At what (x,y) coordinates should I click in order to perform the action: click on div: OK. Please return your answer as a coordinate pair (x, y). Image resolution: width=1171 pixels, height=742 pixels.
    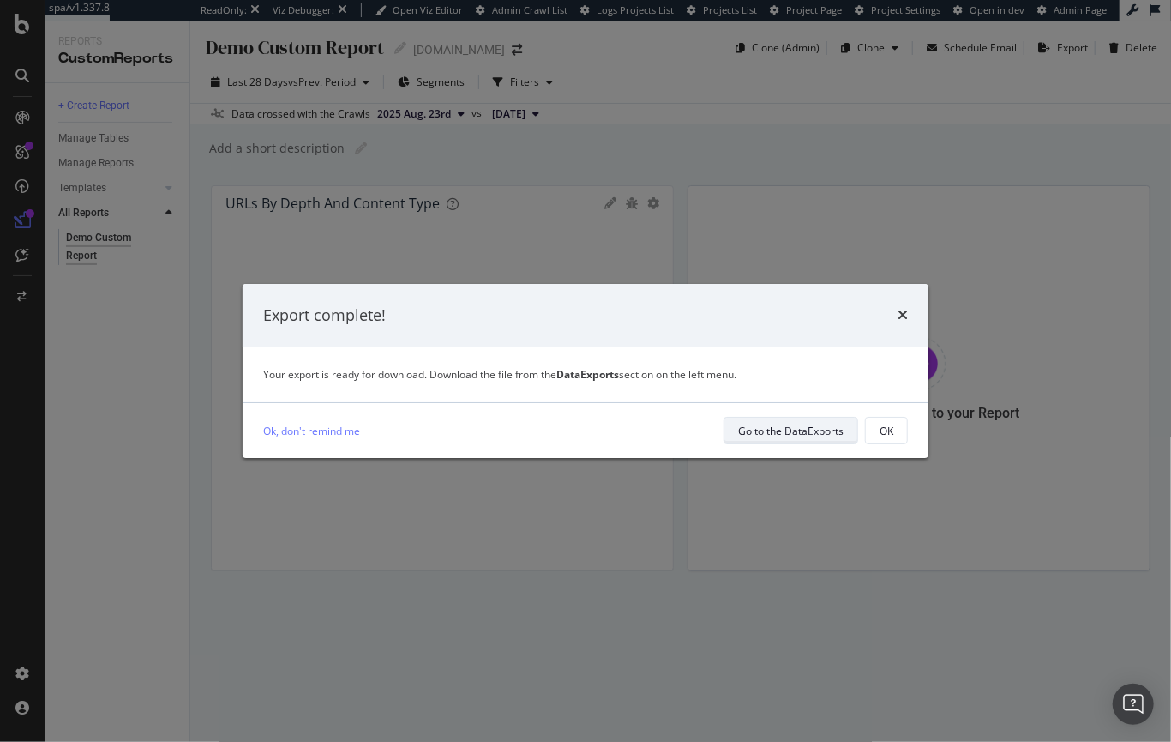
    Looking at the image, I should click on (886, 430).